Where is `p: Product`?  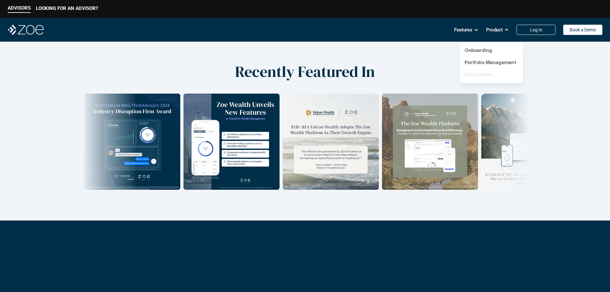 p: Product is located at coordinates (494, 30).